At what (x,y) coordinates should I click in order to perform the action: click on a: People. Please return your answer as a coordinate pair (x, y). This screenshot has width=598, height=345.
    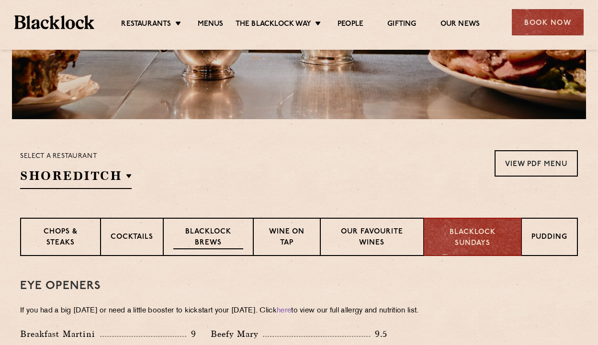
    Looking at the image, I should click on (350, 25).